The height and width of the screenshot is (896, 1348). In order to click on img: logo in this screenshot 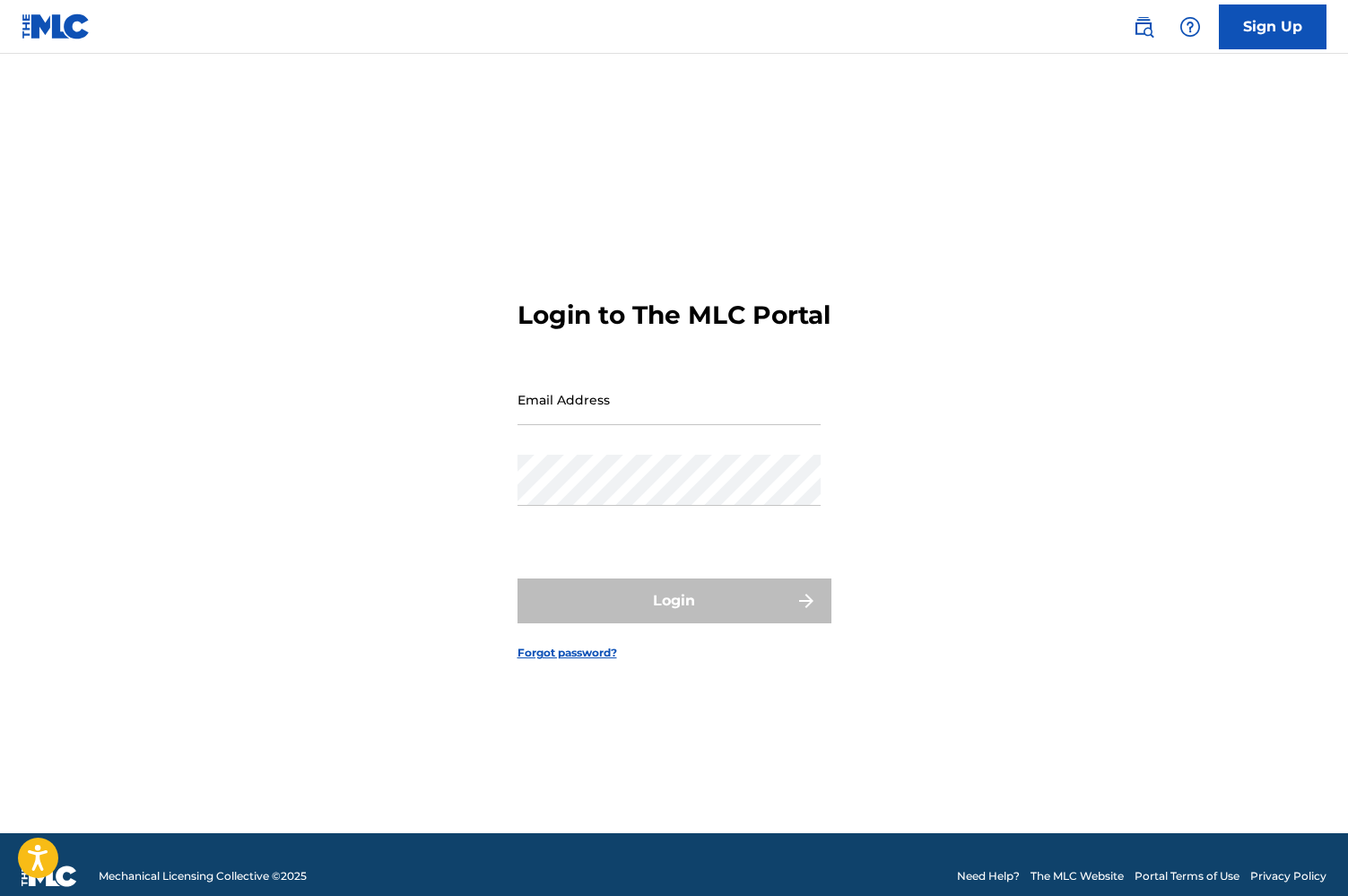, I will do `click(49, 876)`.